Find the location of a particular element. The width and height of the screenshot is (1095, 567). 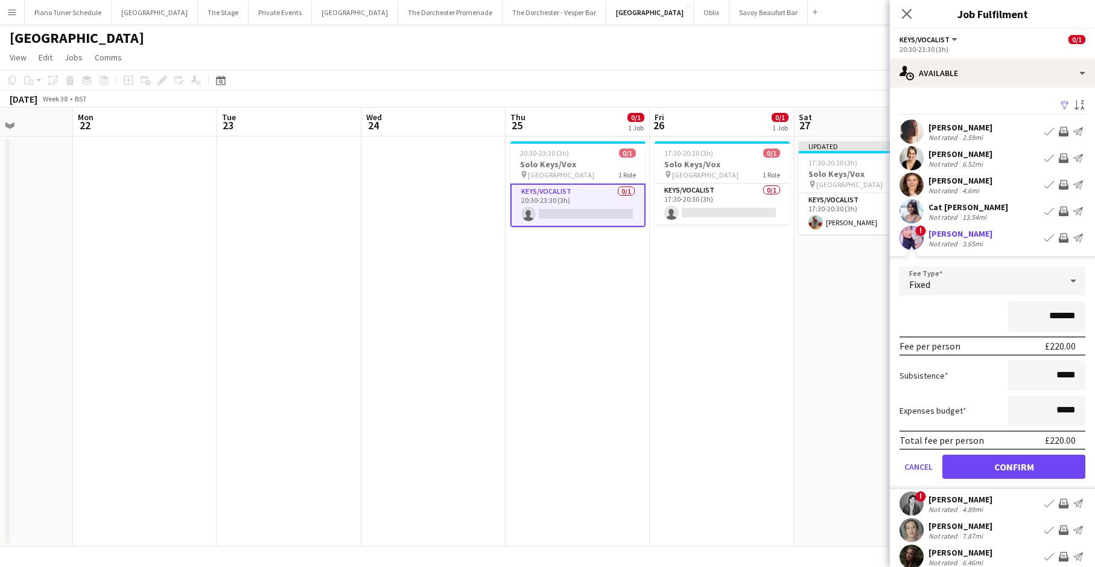

div: 2.59mi is located at coordinates (973, 137).